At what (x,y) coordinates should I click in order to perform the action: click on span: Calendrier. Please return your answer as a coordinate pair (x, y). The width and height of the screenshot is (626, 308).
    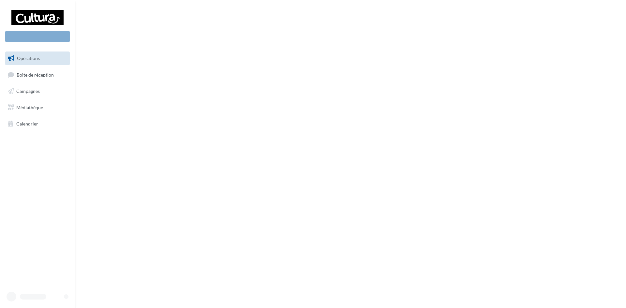
    Looking at the image, I should click on (27, 123).